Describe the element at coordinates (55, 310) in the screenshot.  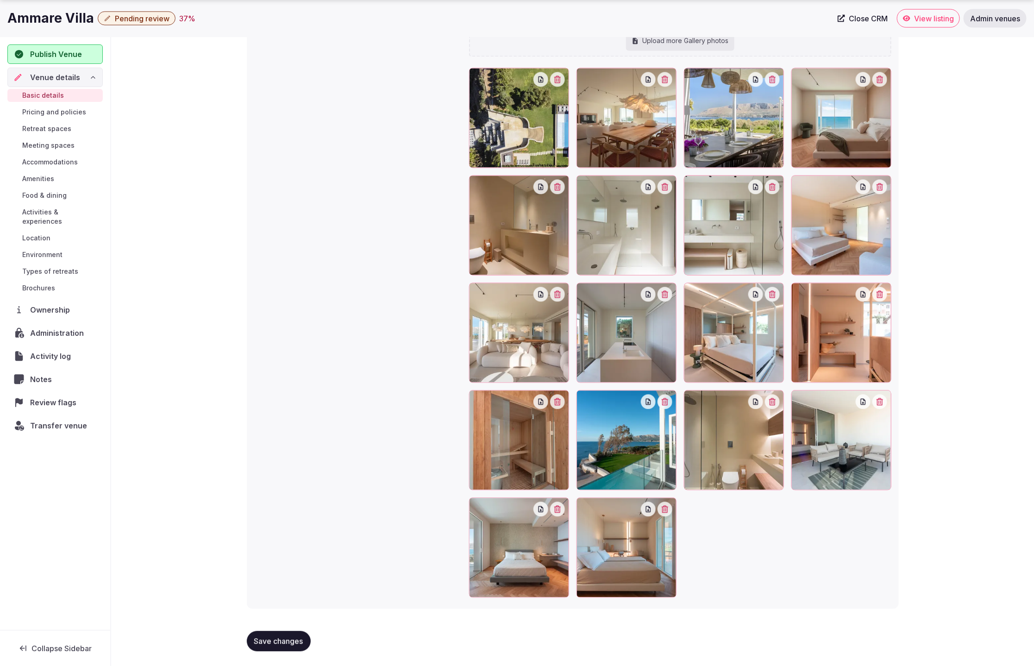
I see `a: Ownership` at that location.